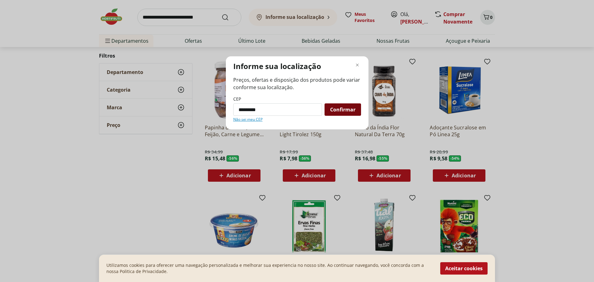 The width and height of the screenshot is (594, 282). Describe the element at coordinates (269, 268) in the screenshot. I see `p: Utilizamos cookies para oferecer uma navegação personalizada e melhorar sua experiencia no nosso ...` at that location.